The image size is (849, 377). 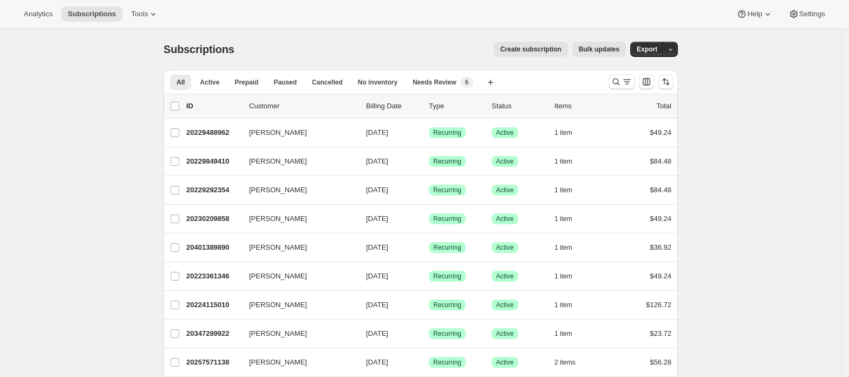 I want to click on button: Sort the results, so click(x=666, y=82).